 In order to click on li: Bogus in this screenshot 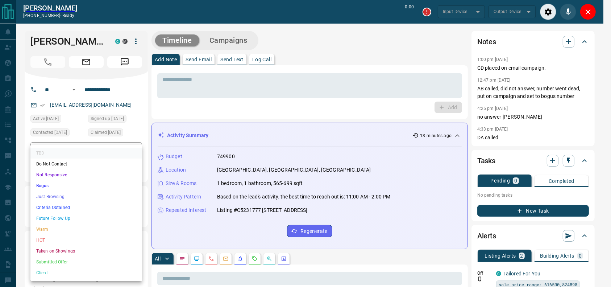, I will do `click(86, 186)`.